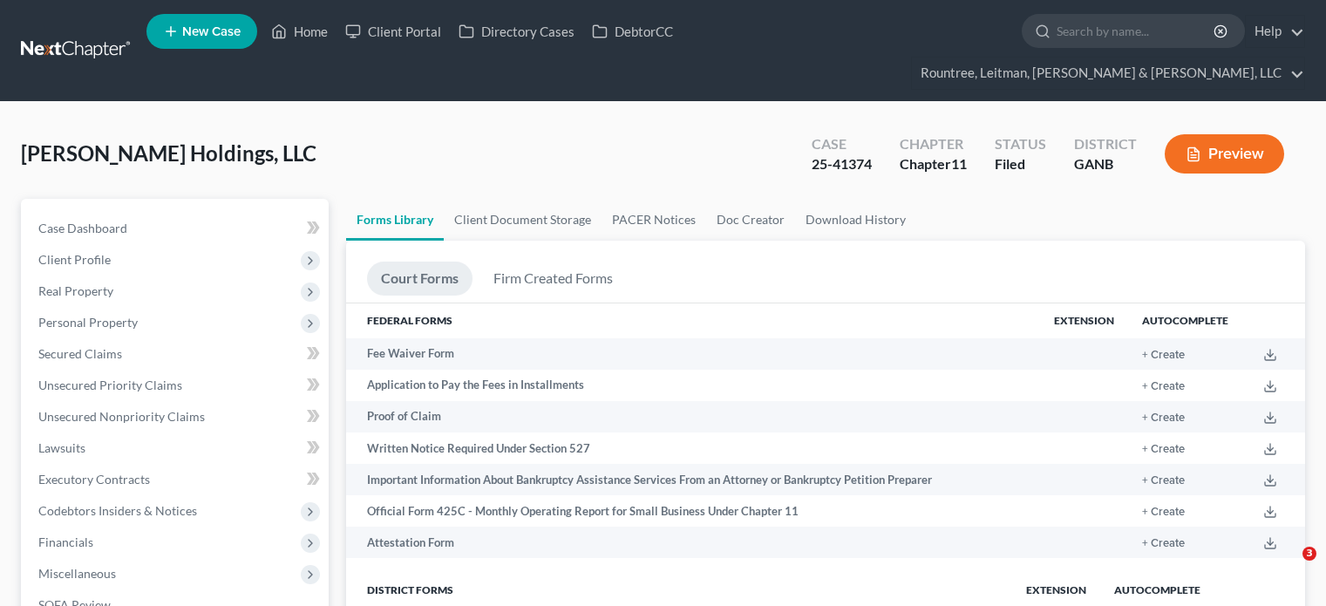 The height and width of the screenshot is (606, 1326). Describe the element at coordinates (83, 228) in the screenshot. I see `span: Case Dashboard` at that location.